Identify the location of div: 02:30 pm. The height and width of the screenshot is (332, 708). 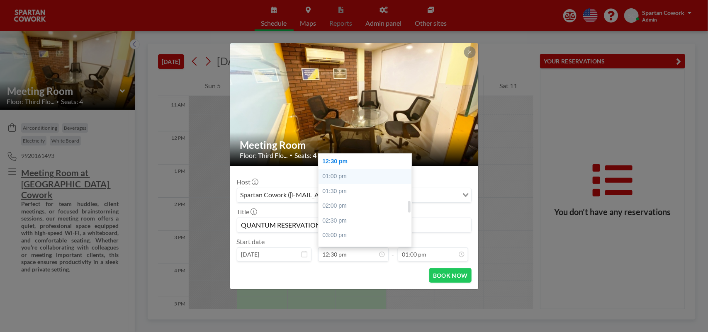
(368, 221).